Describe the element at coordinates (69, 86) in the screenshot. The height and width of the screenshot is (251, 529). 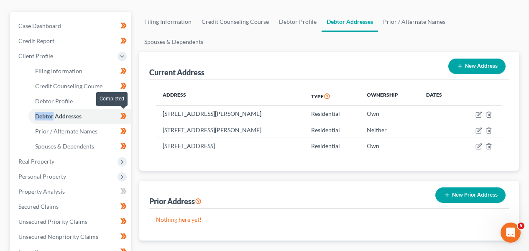
I see `span: Credit Counseling Course` at that location.